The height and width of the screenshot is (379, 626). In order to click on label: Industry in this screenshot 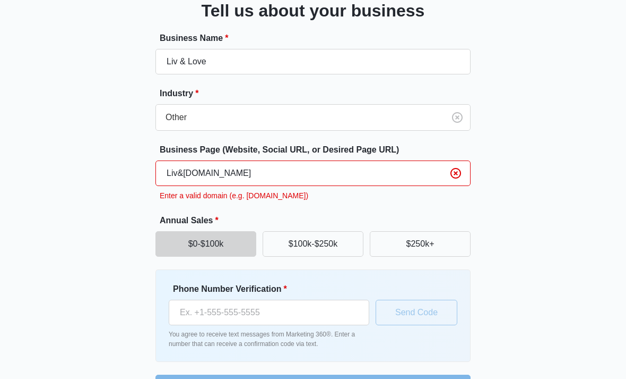, I will do `click(317, 93)`.